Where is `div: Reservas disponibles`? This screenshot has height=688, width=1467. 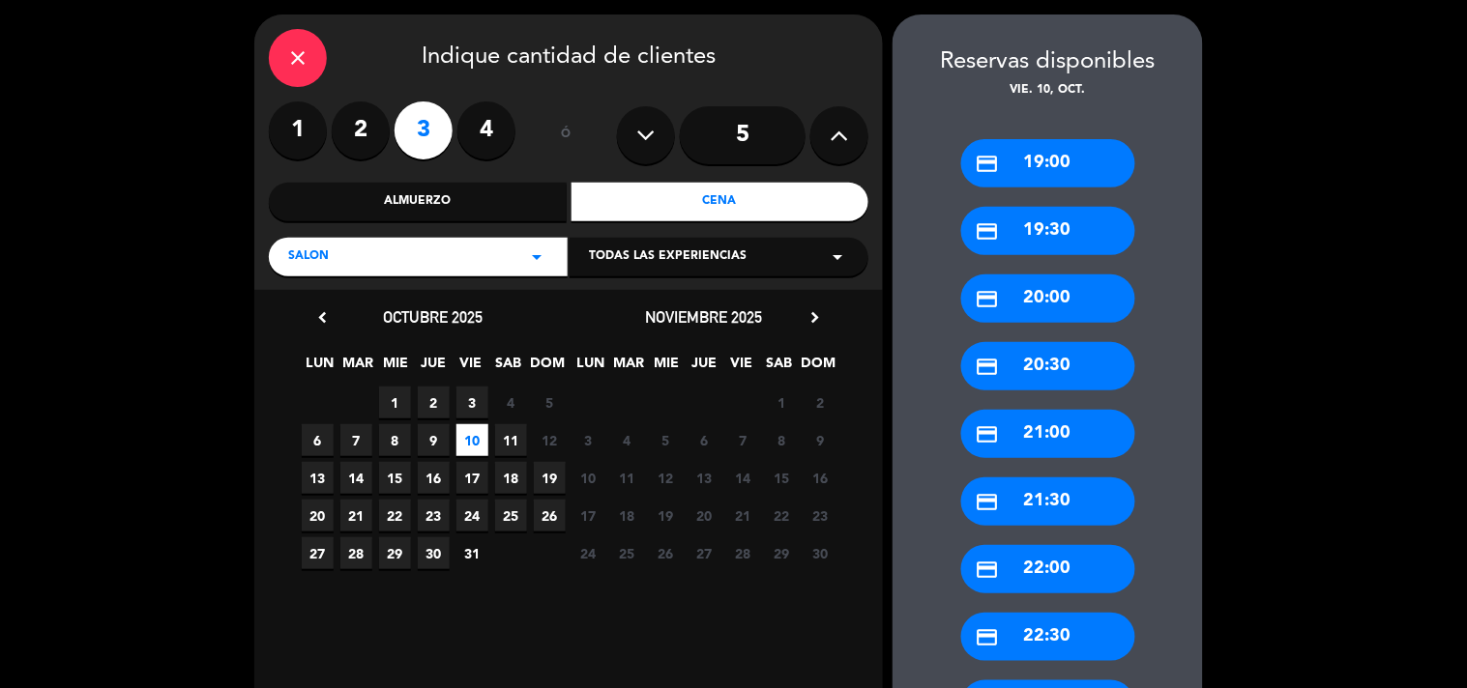
div: Reservas disponibles is located at coordinates (1047, 62).